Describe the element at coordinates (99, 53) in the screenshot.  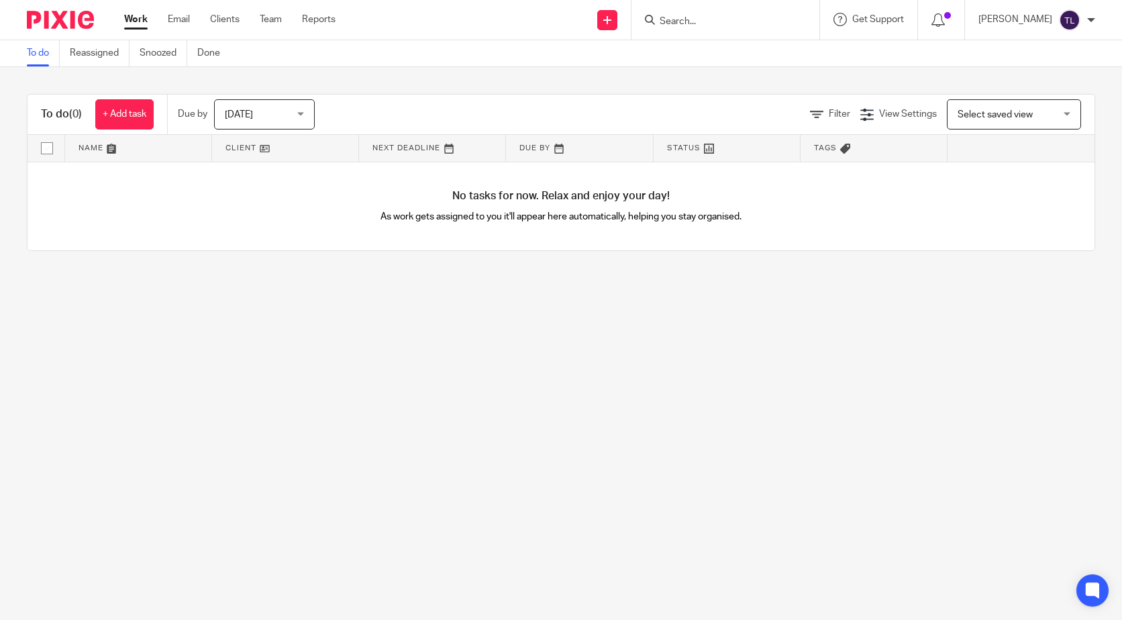
I see `a: Reassigned` at that location.